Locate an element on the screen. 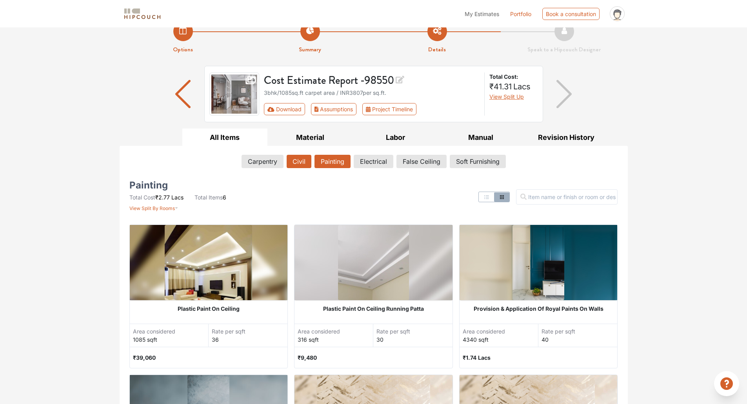 The width and height of the screenshot is (747, 404). span: ₹9,480 is located at coordinates (307, 357).